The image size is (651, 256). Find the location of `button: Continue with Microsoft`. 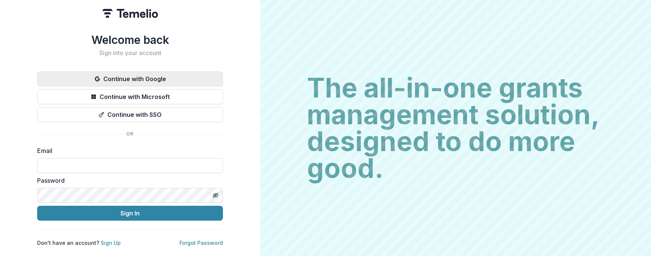

button: Continue with Microsoft is located at coordinates (130, 97).